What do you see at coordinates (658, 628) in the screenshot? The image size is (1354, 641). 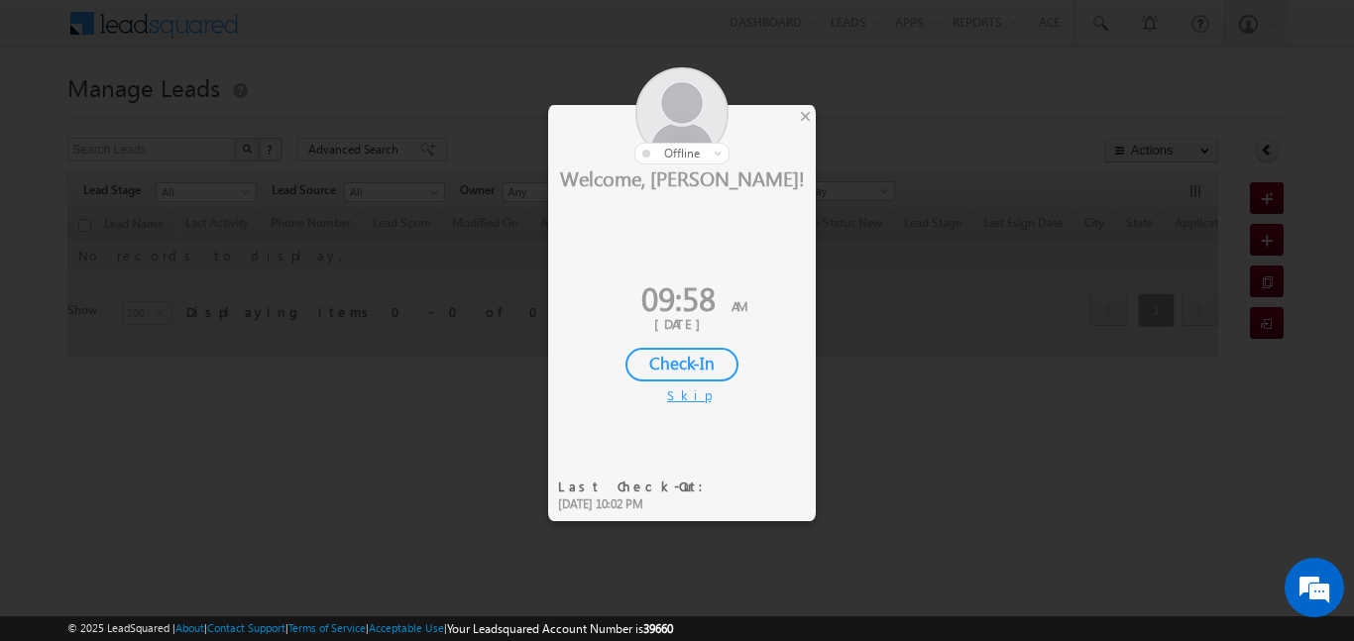 I see `span: 39660` at bounding box center [658, 628].